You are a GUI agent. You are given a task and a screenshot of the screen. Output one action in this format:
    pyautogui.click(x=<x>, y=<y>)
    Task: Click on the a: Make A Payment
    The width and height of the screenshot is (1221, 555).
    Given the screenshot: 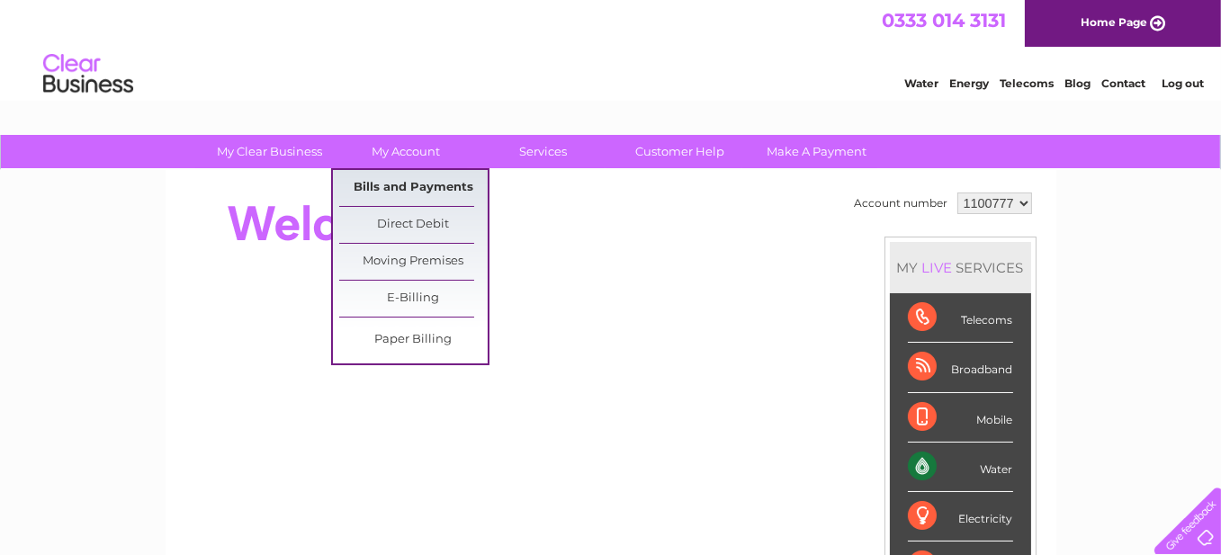 What is the action you would take?
    pyautogui.click(x=816, y=151)
    